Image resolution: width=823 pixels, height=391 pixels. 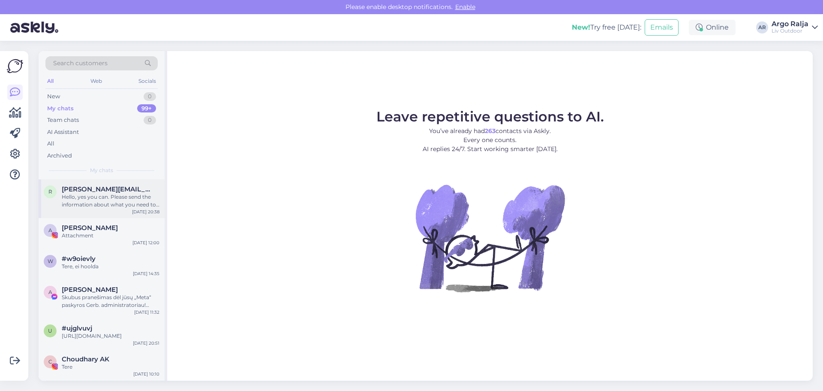 I want to click on div: Online, so click(x=712, y=27).